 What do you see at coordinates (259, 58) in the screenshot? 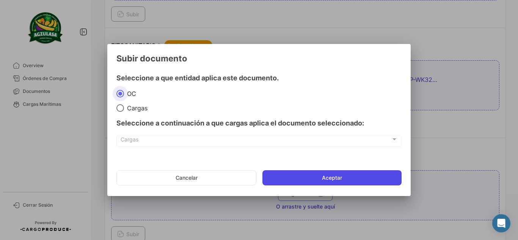
I see `h3: Subir documento` at bounding box center [259, 58].